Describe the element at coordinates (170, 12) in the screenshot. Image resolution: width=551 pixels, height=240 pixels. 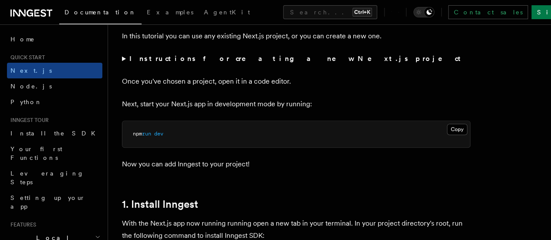
I see `span: Examples` at that location.